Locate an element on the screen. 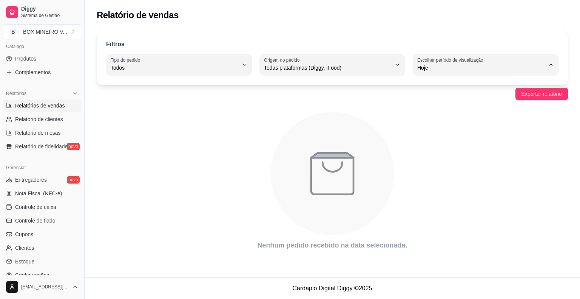 This screenshot has width=580, height=299. label: Escolher período de visualização is located at coordinates (452, 60).